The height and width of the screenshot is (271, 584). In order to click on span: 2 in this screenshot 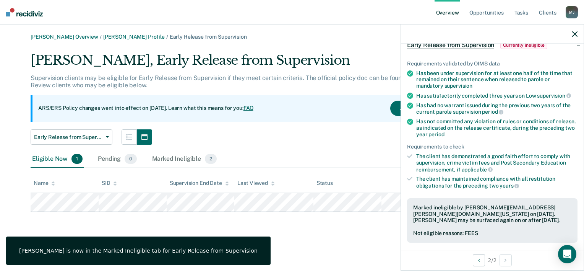, I will do `click(211, 159)`.